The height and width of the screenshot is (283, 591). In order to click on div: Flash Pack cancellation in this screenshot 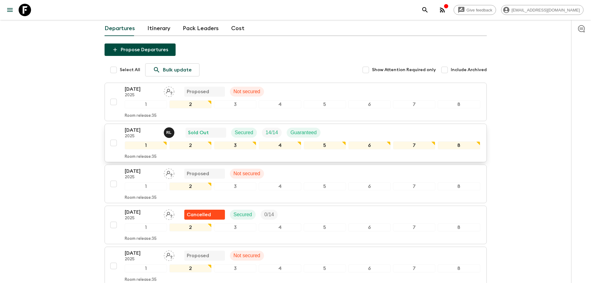, I will do `click(204, 214)`.